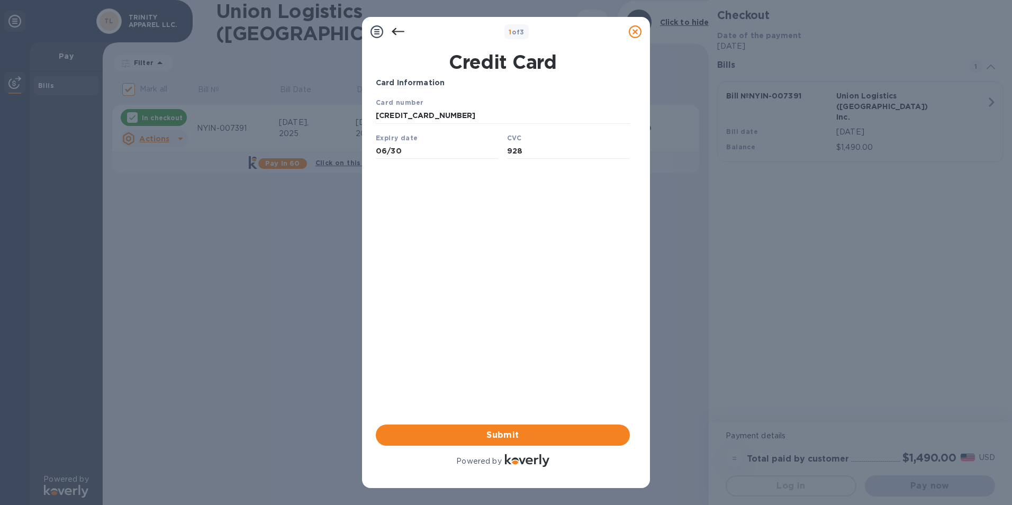  I want to click on button: Submit, so click(503, 435).